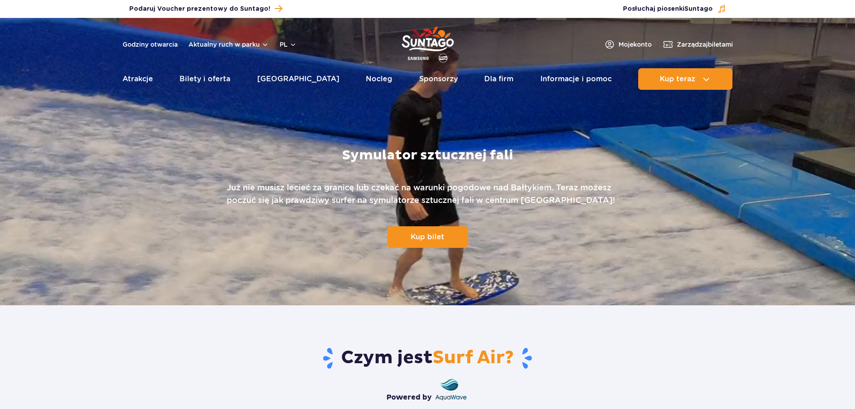  I want to click on a: Mojekonto, so click(628, 44).